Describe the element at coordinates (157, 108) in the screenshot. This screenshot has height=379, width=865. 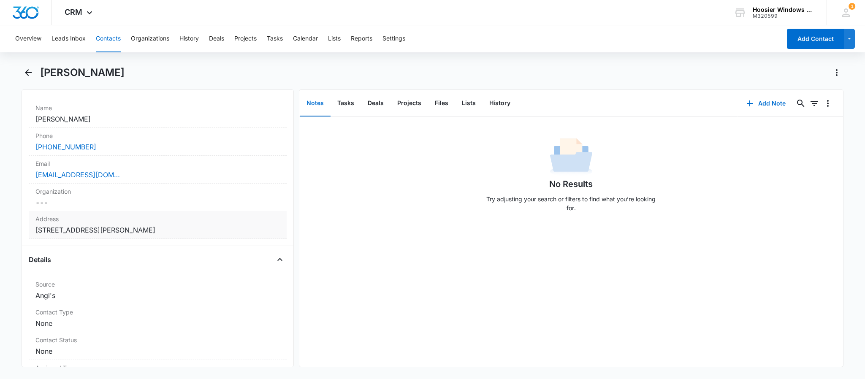
I see `label: Name` at that location.